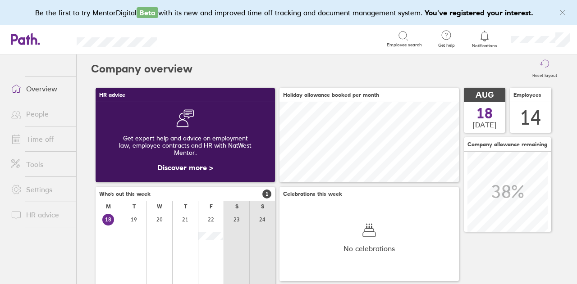  I want to click on a: People, so click(40, 114).